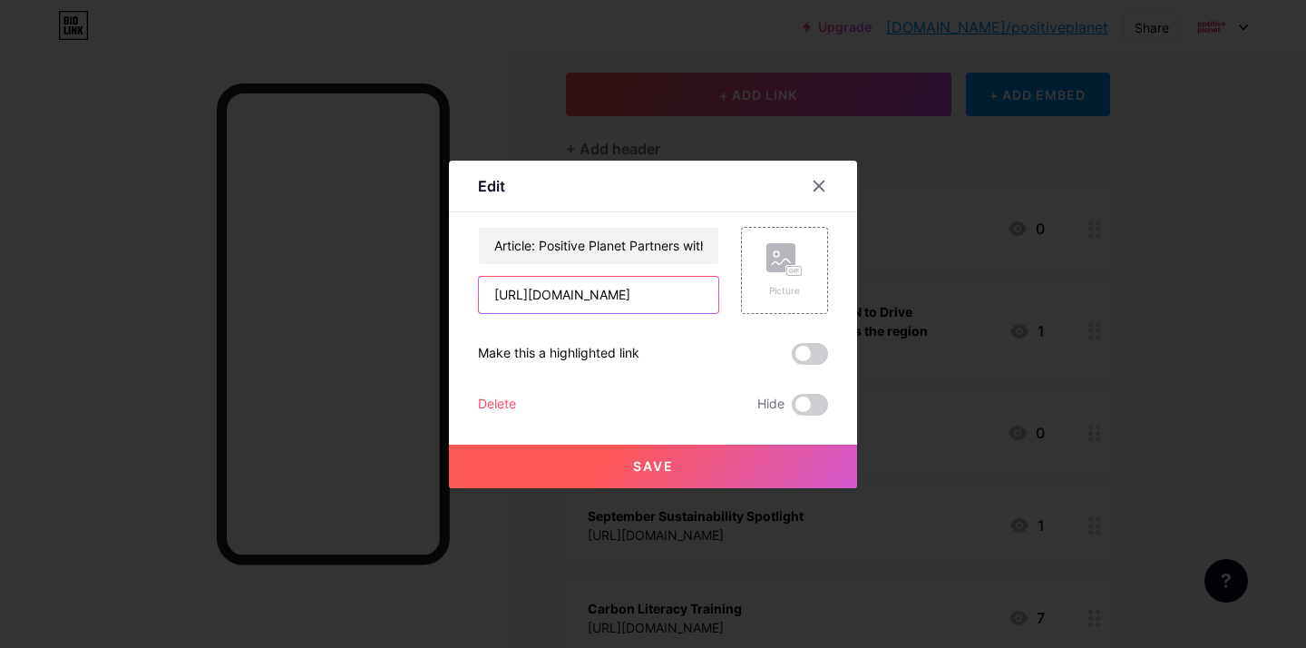  What do you see at coordinates (653, 465) in the screenshot?
I see `span: Save` at bounding box center [653, 465].